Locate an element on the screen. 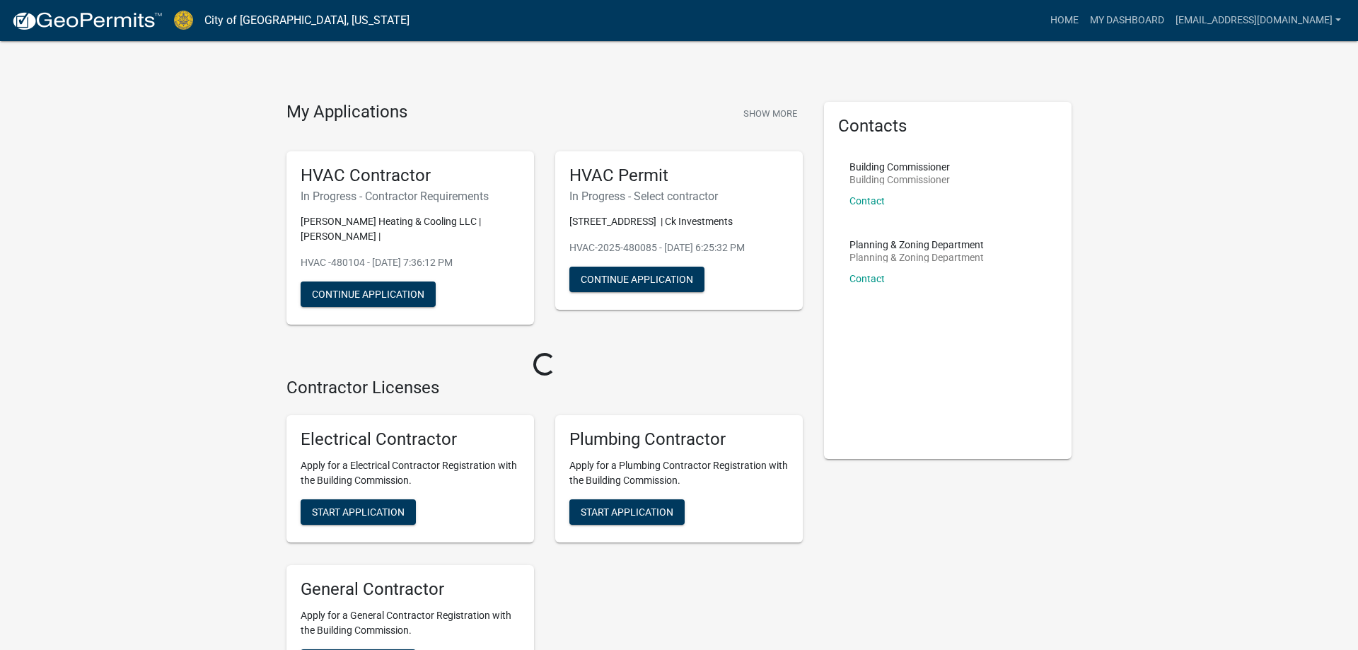 The height and width of the screenshot is (650, 1358). h4: My Applications is located at coordinates (347, 112).